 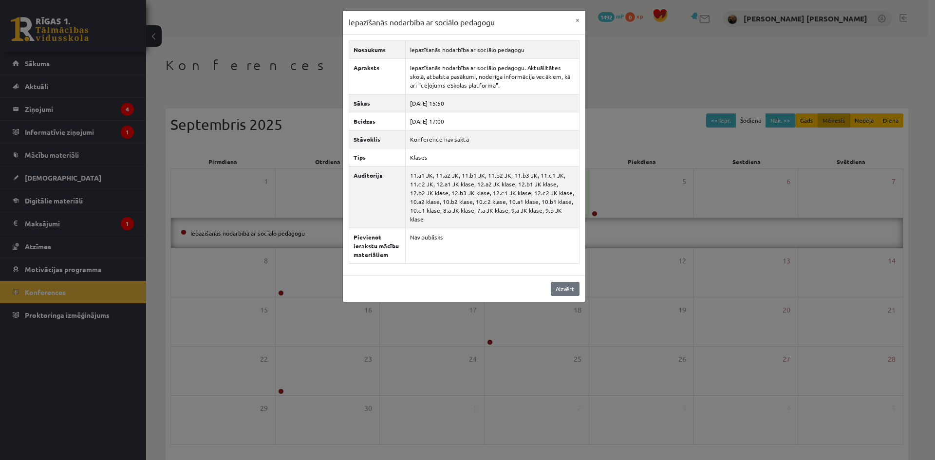 What do you see at coordinates (377, 139) in the screenshot?
I see `th: Stāvoklis` at bounding box center [377, 139].